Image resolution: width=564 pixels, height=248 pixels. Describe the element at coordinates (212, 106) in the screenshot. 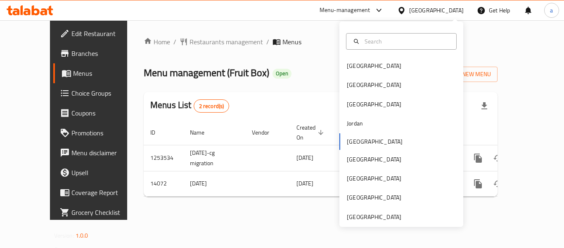

I see `span: 2 record(s)` at that location.